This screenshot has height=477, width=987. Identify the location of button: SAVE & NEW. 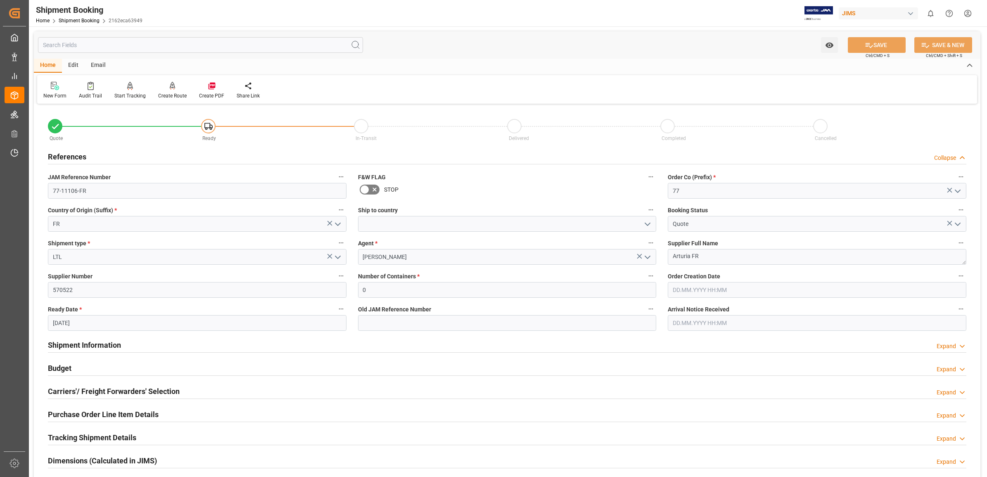
(943, 45).